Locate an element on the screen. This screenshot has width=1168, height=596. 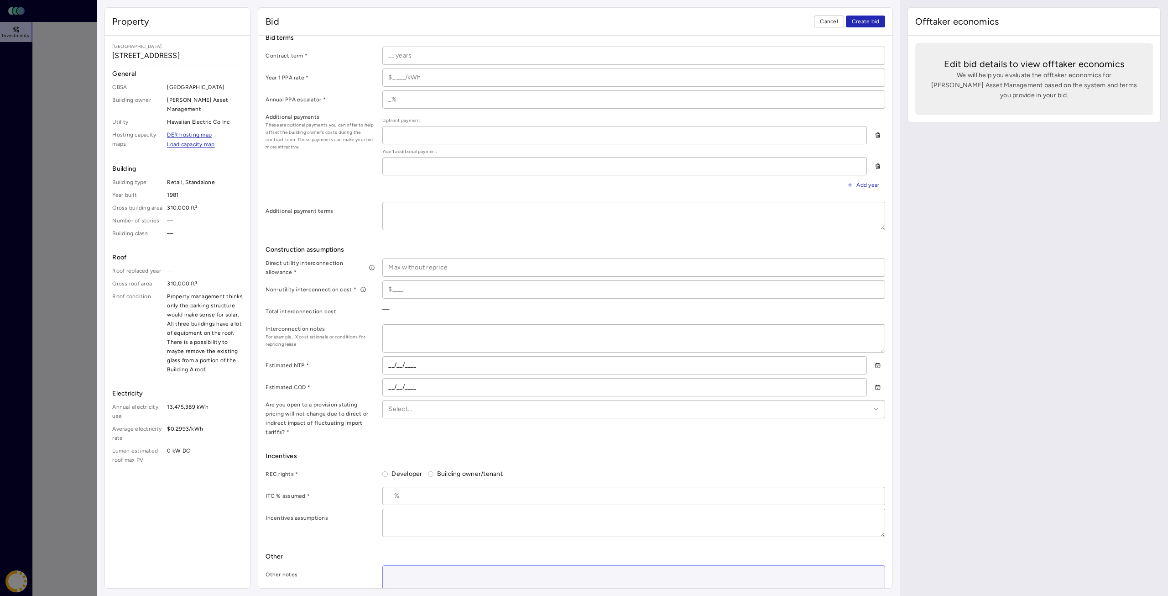
span: Hawaiian Electric Co Inc is located at coordinates (205, 122).